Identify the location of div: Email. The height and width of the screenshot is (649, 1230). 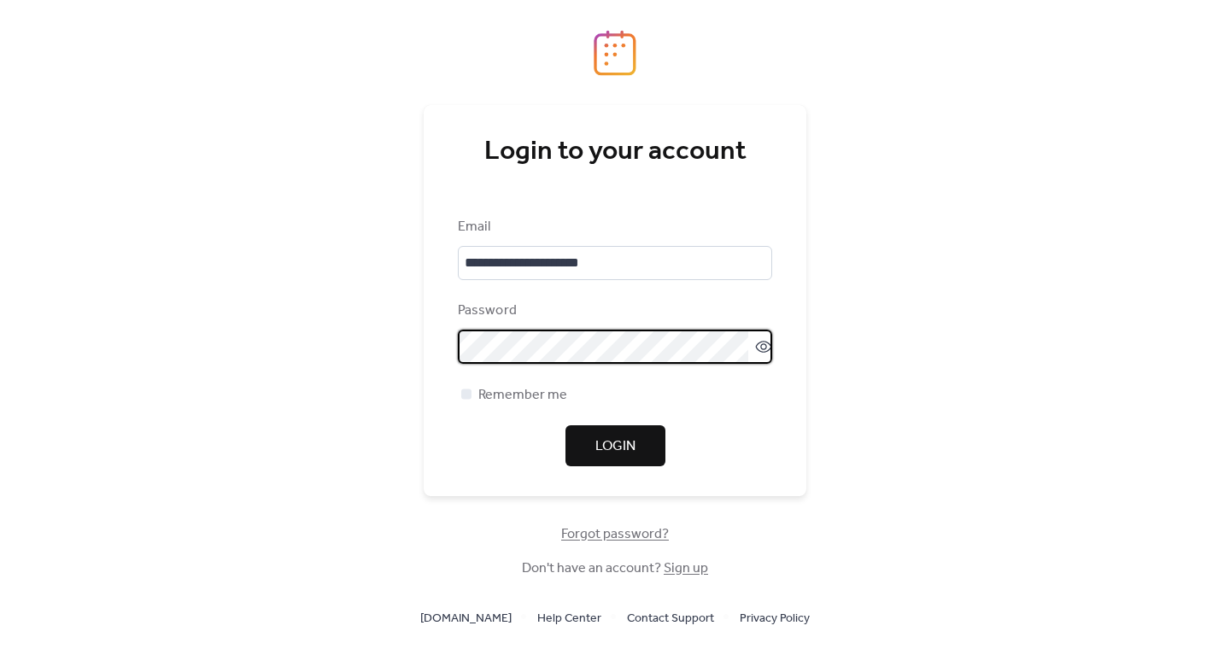
(613, 227).